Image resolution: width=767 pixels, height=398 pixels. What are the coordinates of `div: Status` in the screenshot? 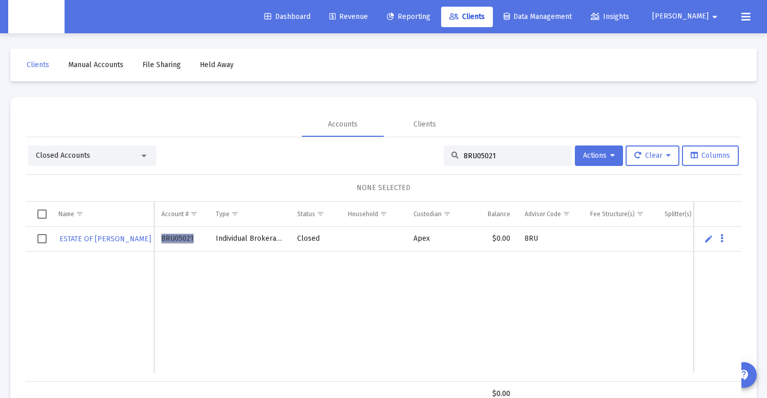 It's located at (306, 214).